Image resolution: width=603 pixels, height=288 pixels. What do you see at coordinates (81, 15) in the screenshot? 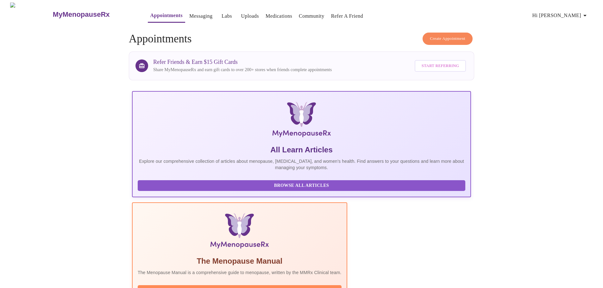
I see `h3: MyMenopauseRx` at bounding box center [81, 15].